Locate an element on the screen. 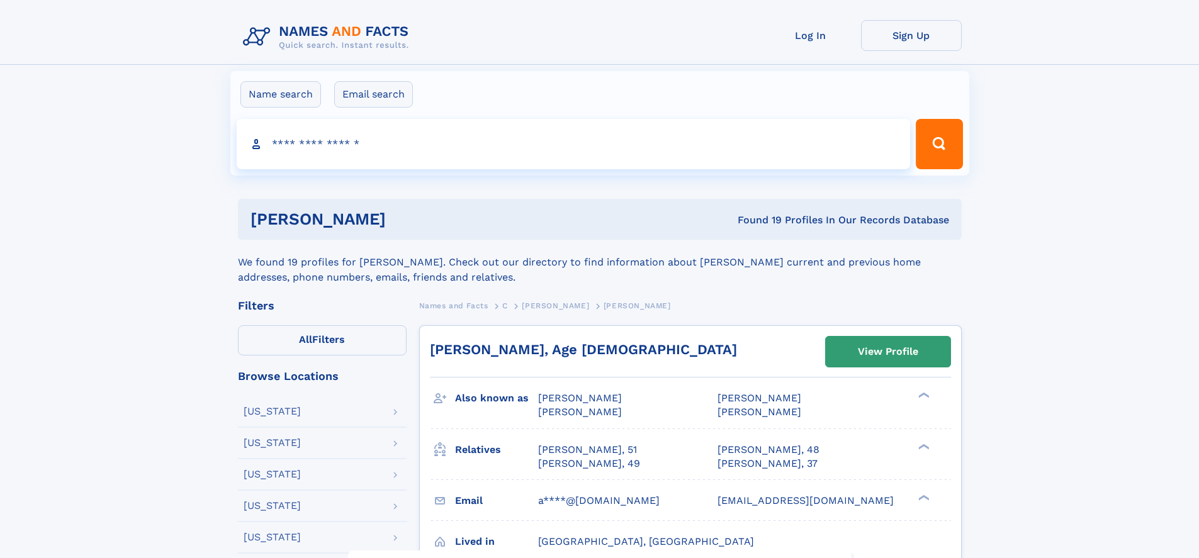 This screenshot has height=558, width=1199. span: C is located at coordinates (505, 306).